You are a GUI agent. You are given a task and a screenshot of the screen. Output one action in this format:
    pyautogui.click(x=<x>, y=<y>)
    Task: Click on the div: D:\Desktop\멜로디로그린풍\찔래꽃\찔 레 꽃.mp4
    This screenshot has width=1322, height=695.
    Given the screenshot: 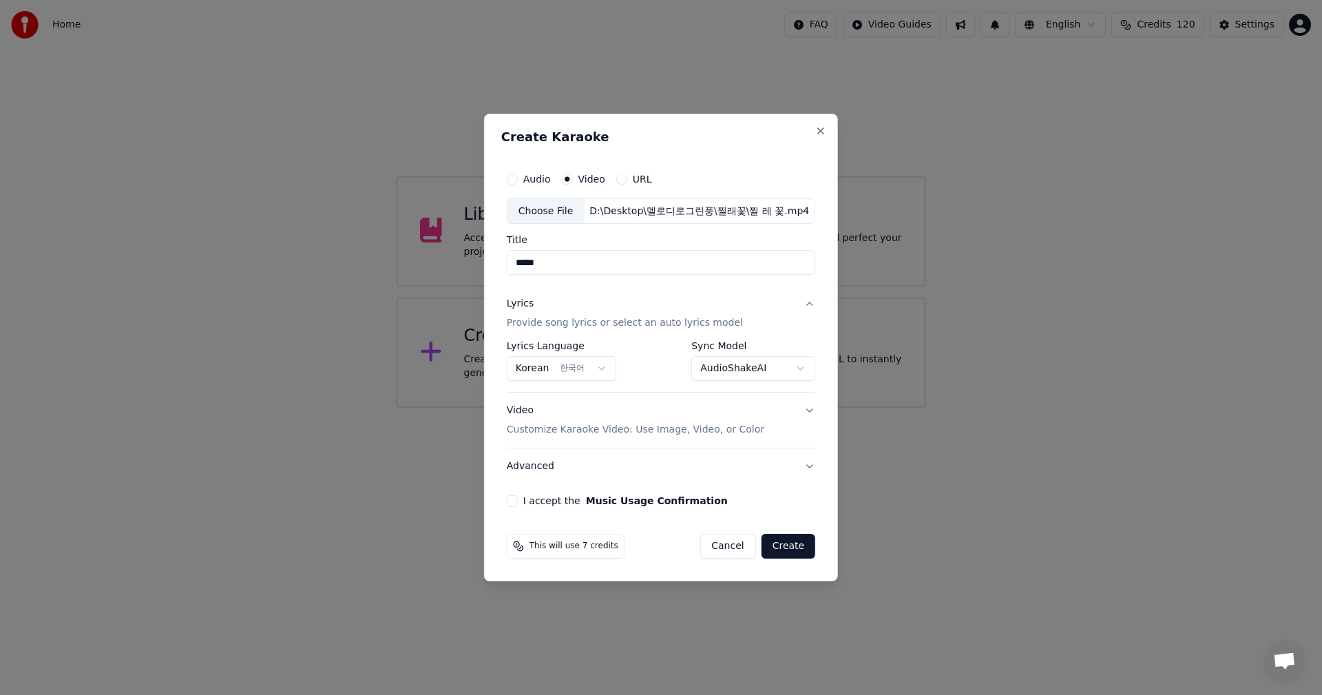 What is the action you would take?
    pyautogui.click(x=699, y=211)
    